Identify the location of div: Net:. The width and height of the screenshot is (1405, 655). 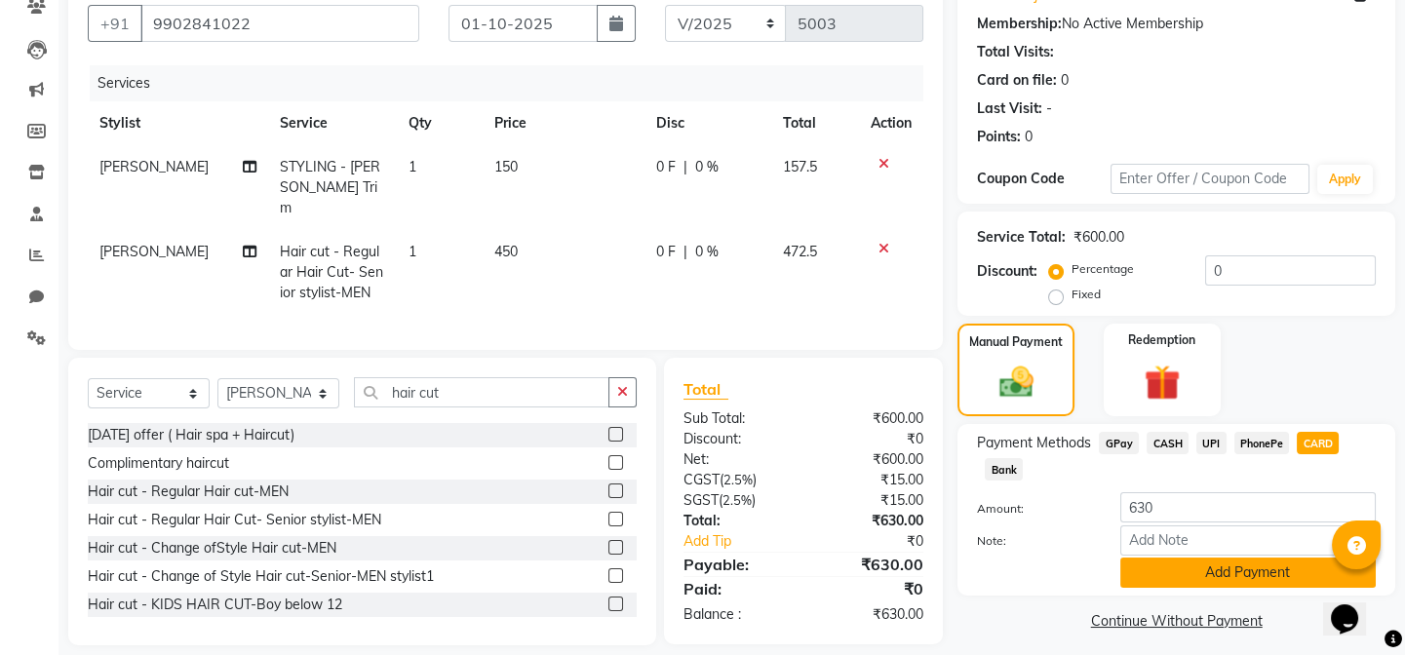
(736, 459).